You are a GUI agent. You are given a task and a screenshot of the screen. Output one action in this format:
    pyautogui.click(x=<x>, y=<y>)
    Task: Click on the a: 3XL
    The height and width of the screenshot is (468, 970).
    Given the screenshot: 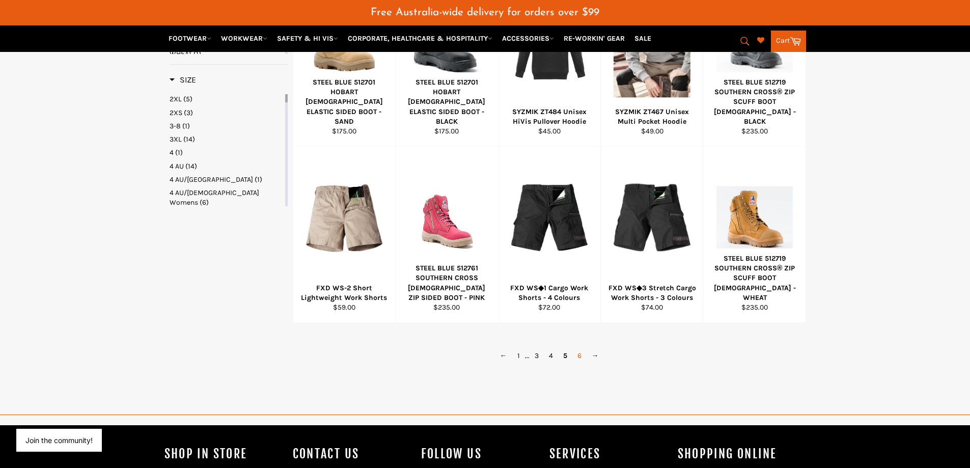 What is the action you would take?
    pyautogui.click(x=226, y=139)
    